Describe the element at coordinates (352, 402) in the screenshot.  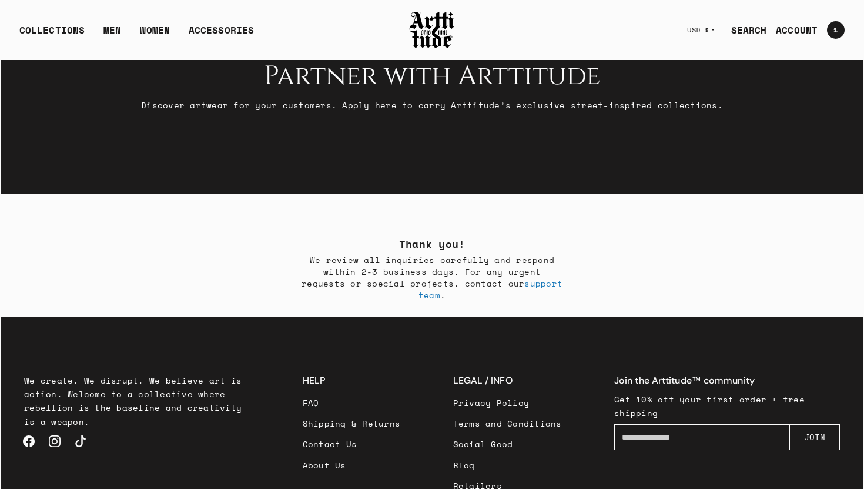
I see `a: FAQ` at that location.